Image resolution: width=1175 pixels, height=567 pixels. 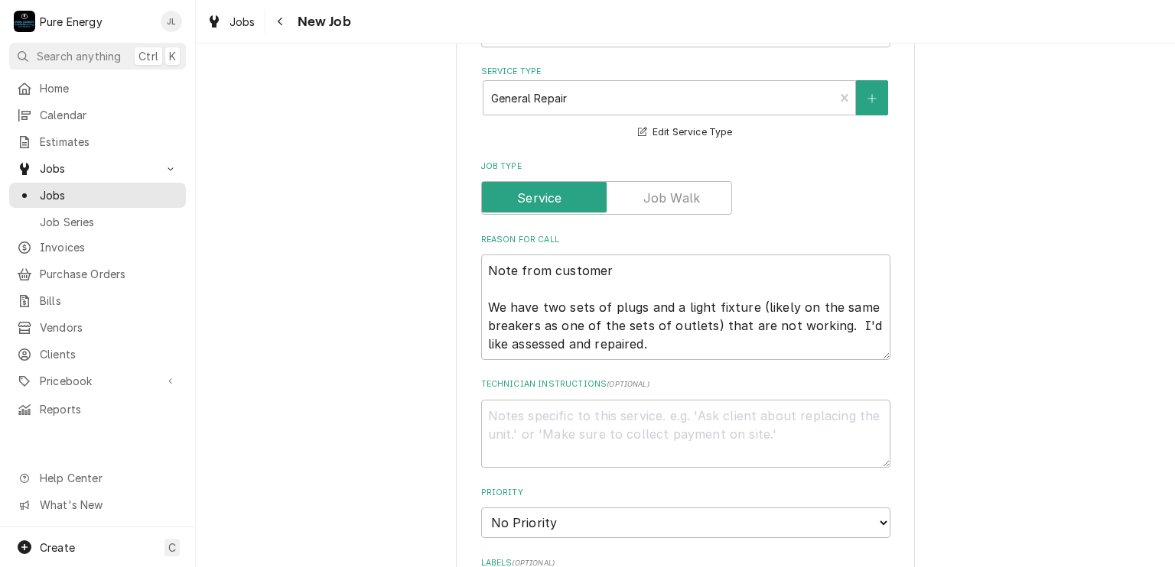 I want to click on a: Purchase Orders, so click(x=97, y=274).